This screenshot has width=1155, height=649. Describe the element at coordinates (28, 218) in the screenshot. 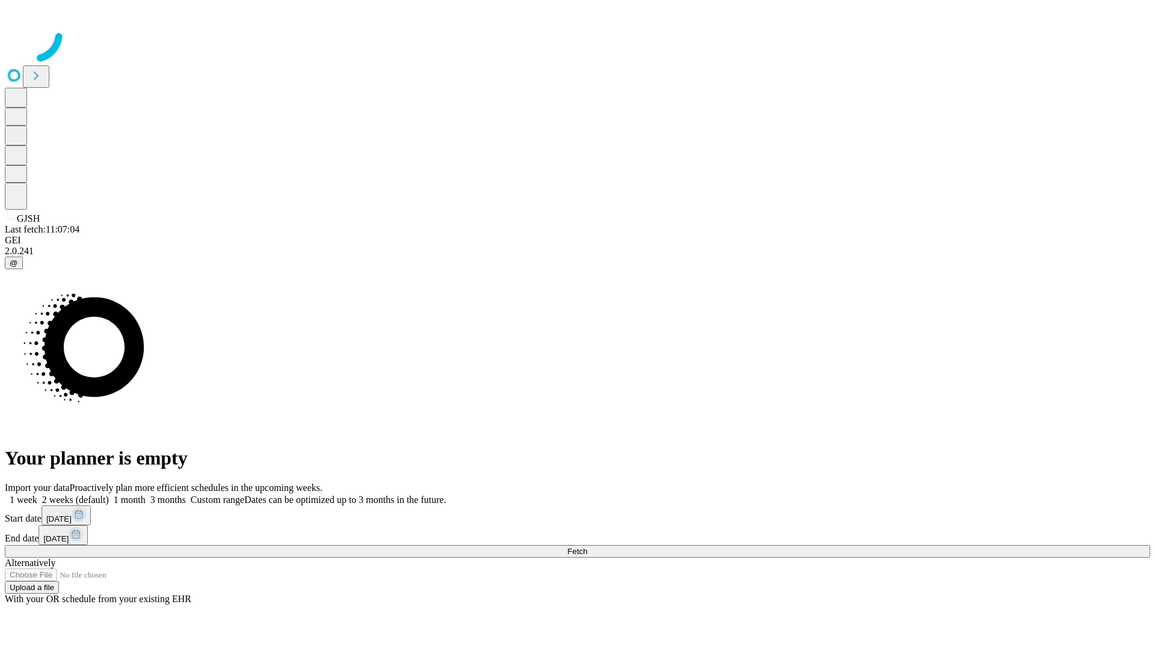

I see `span: GJSH` at that location.